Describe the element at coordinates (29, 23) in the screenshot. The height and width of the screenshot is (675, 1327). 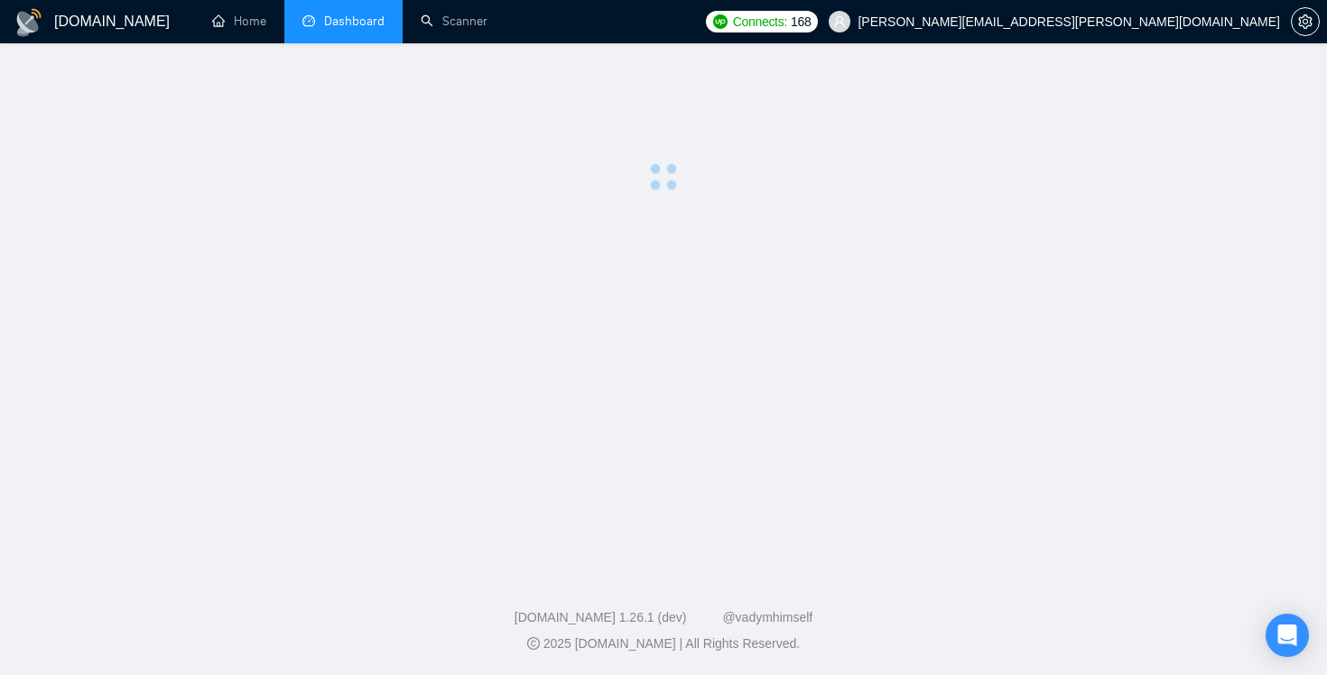
I see `img: logo` at that location.